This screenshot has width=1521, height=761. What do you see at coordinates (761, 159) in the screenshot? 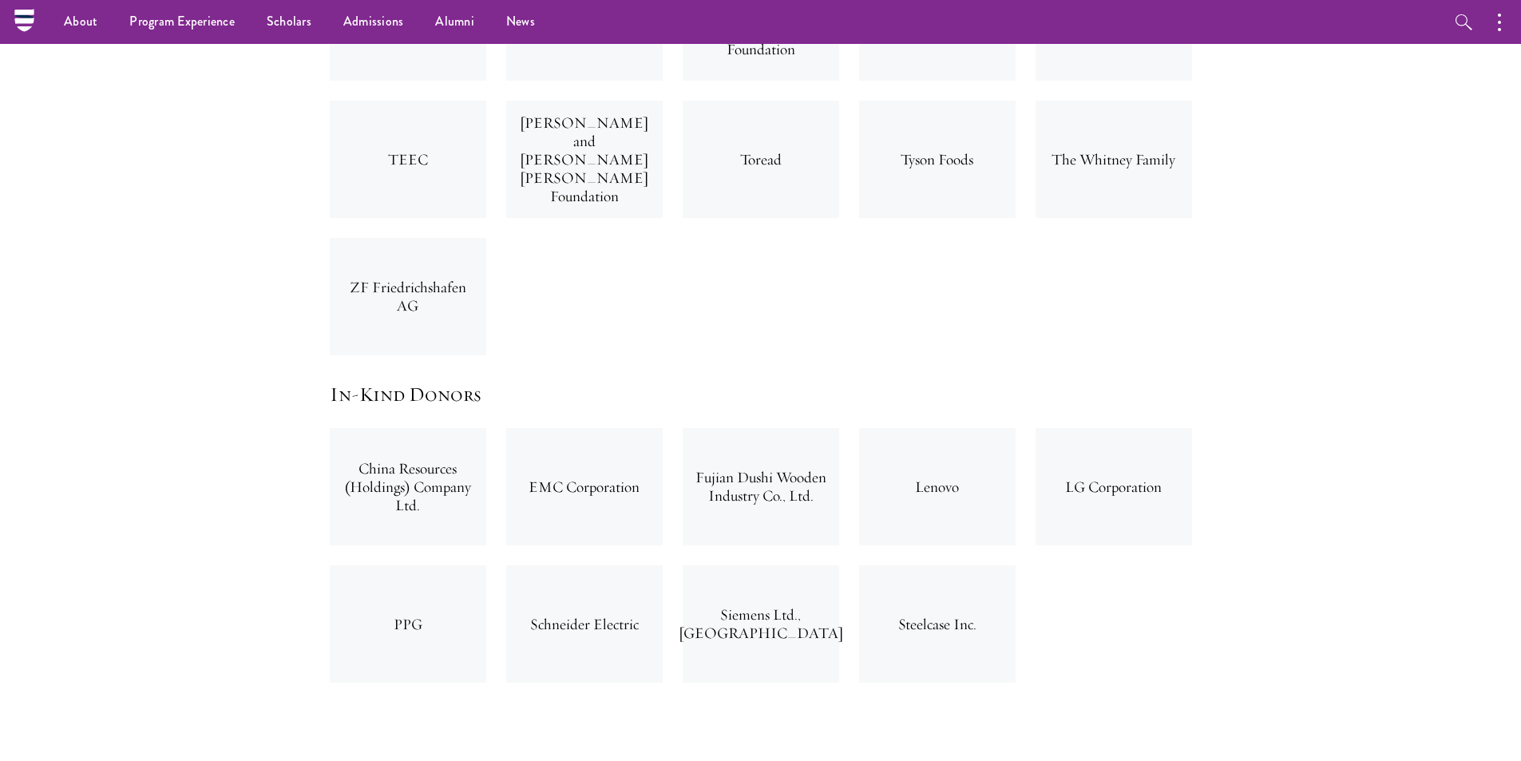
I see `div: Toread` at bounding box center [761, 159].